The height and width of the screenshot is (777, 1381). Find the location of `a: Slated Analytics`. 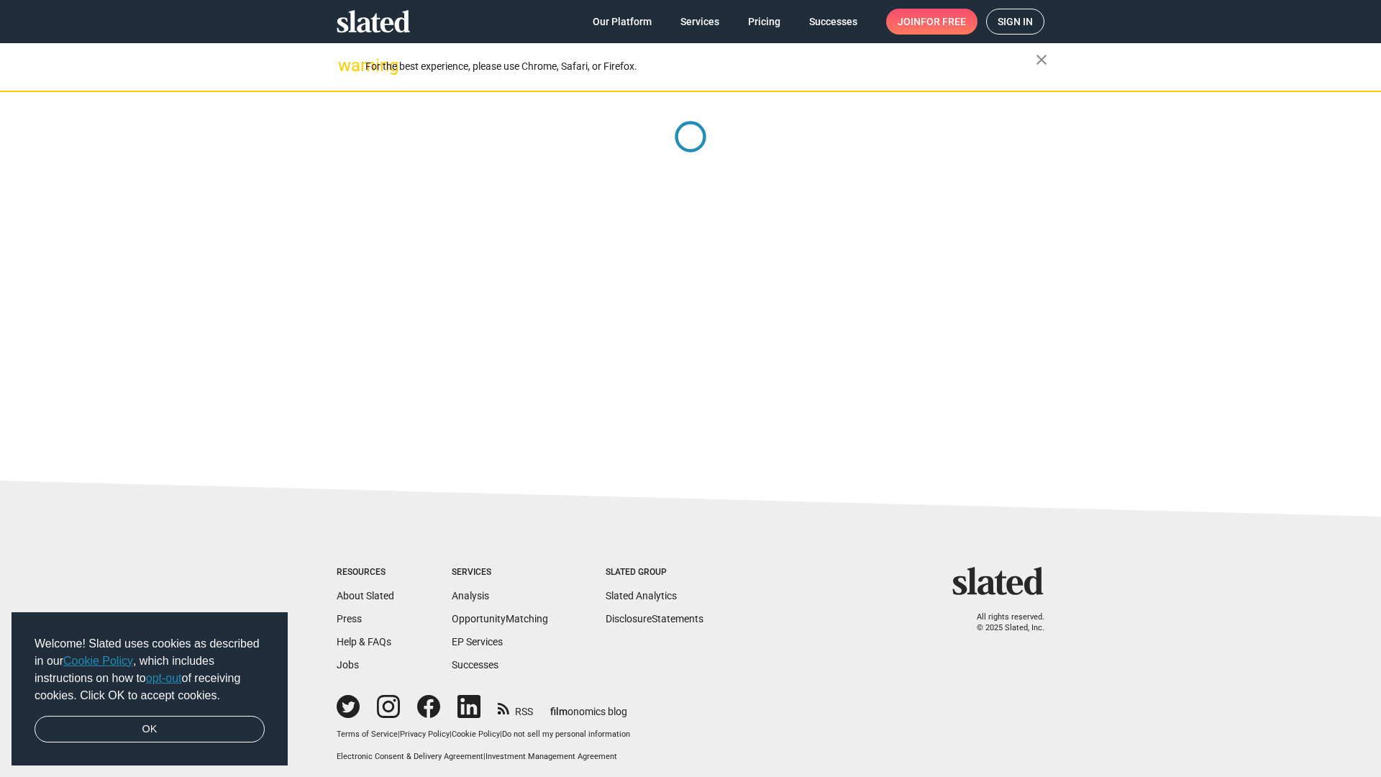

a: Slated Analytics is located at coordinates (641, 595).